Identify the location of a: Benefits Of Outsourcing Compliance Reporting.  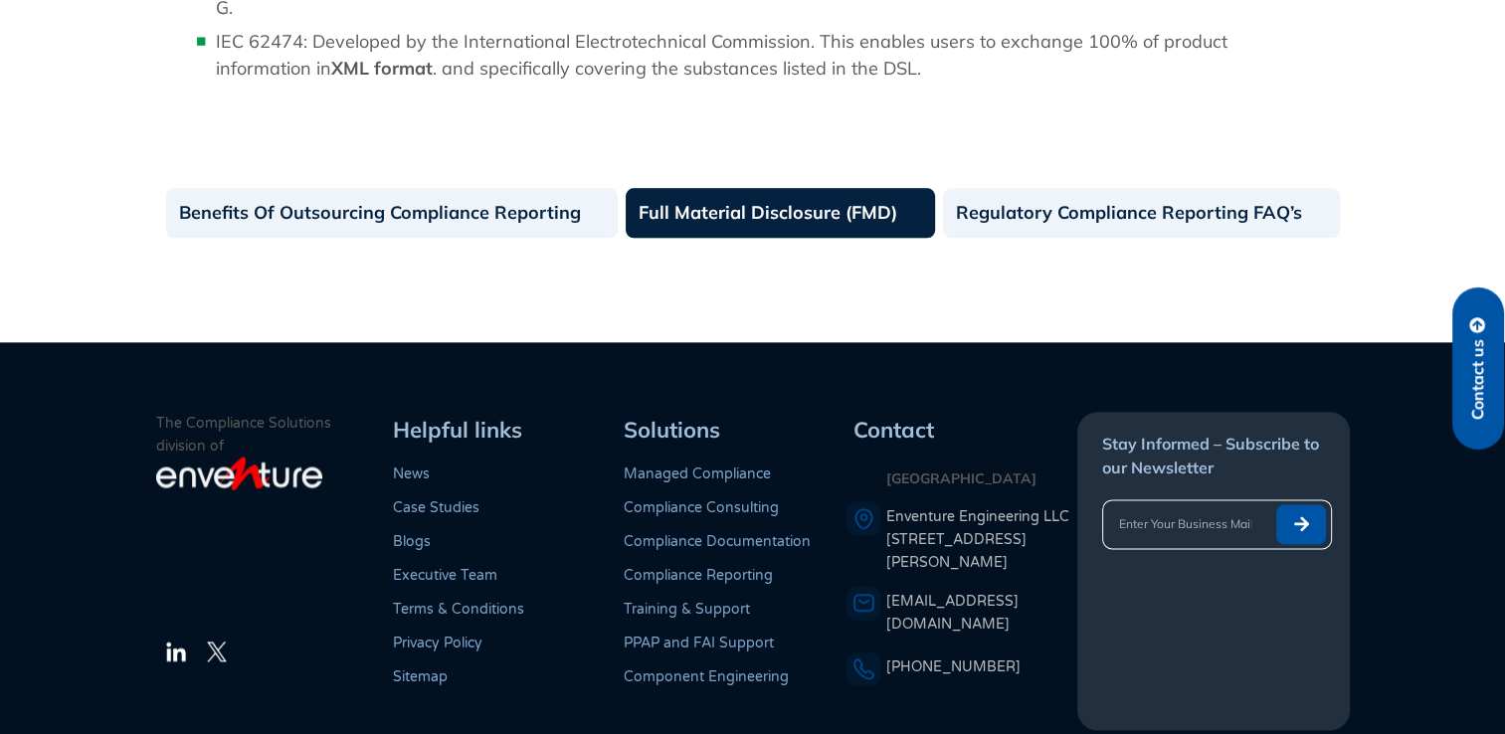
(392, 213).